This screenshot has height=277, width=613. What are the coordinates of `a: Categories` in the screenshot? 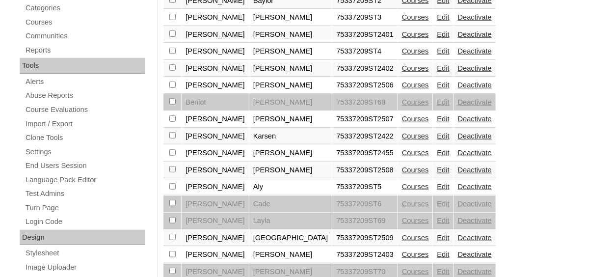 It's located at (85, 8).